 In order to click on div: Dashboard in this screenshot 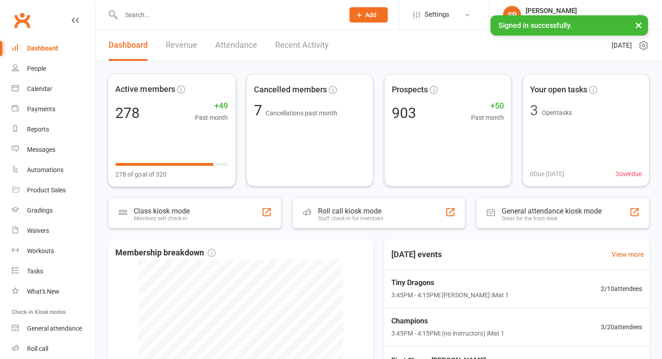, I will do `click(42, 48)`.